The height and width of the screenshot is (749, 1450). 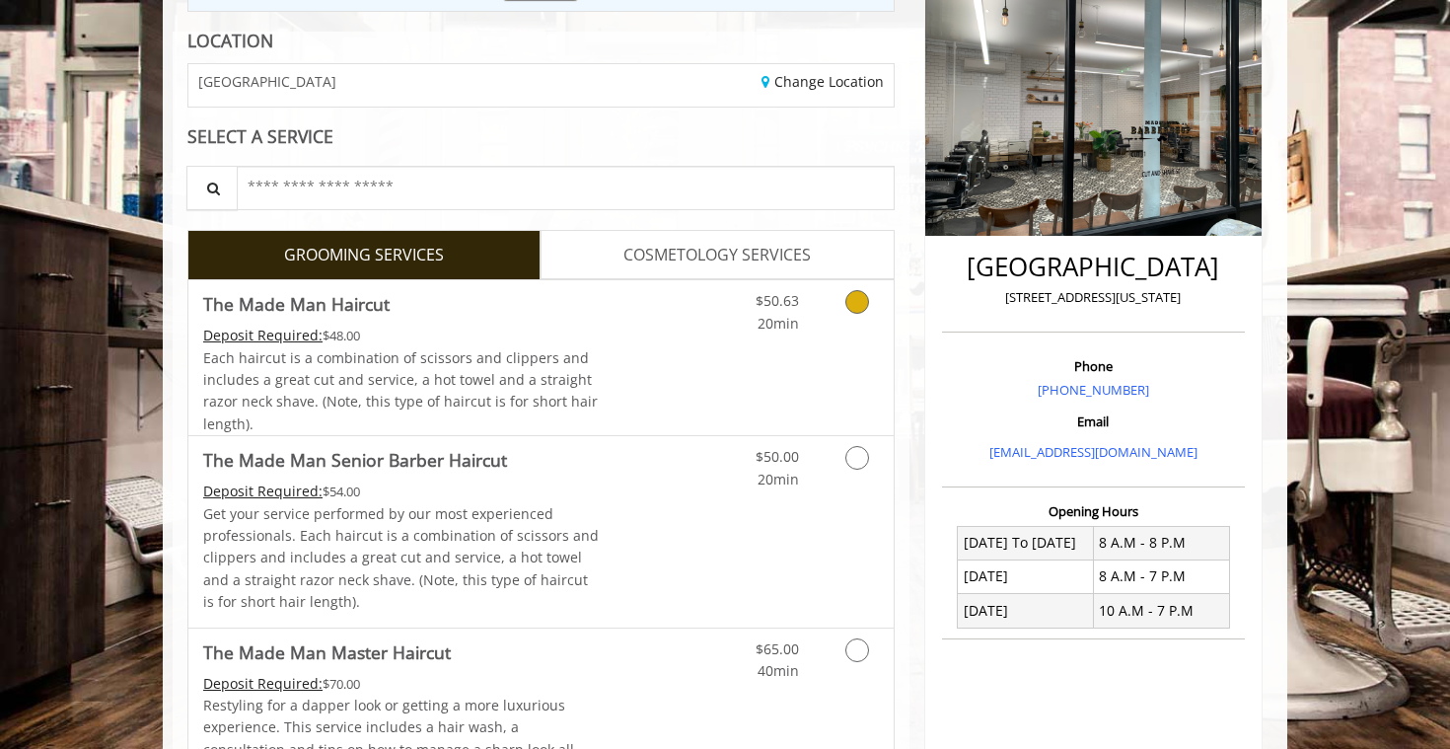 I want to click on div: $70.00, so click(x=401, y=684).